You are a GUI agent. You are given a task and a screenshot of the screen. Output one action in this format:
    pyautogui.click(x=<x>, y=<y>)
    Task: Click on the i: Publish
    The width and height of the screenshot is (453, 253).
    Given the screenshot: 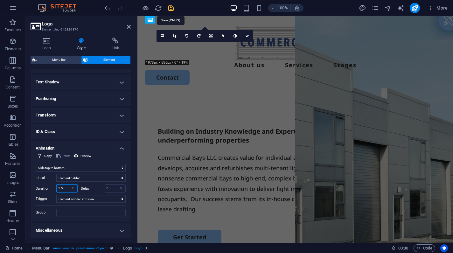 What is the action you would take?
    pyautogui.click(x=414, y=8)
    